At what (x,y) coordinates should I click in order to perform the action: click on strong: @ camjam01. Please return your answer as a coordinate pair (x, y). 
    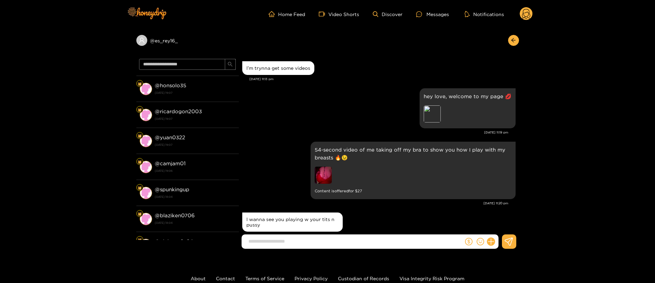
    Looking at the image, I should click on (170, 163).